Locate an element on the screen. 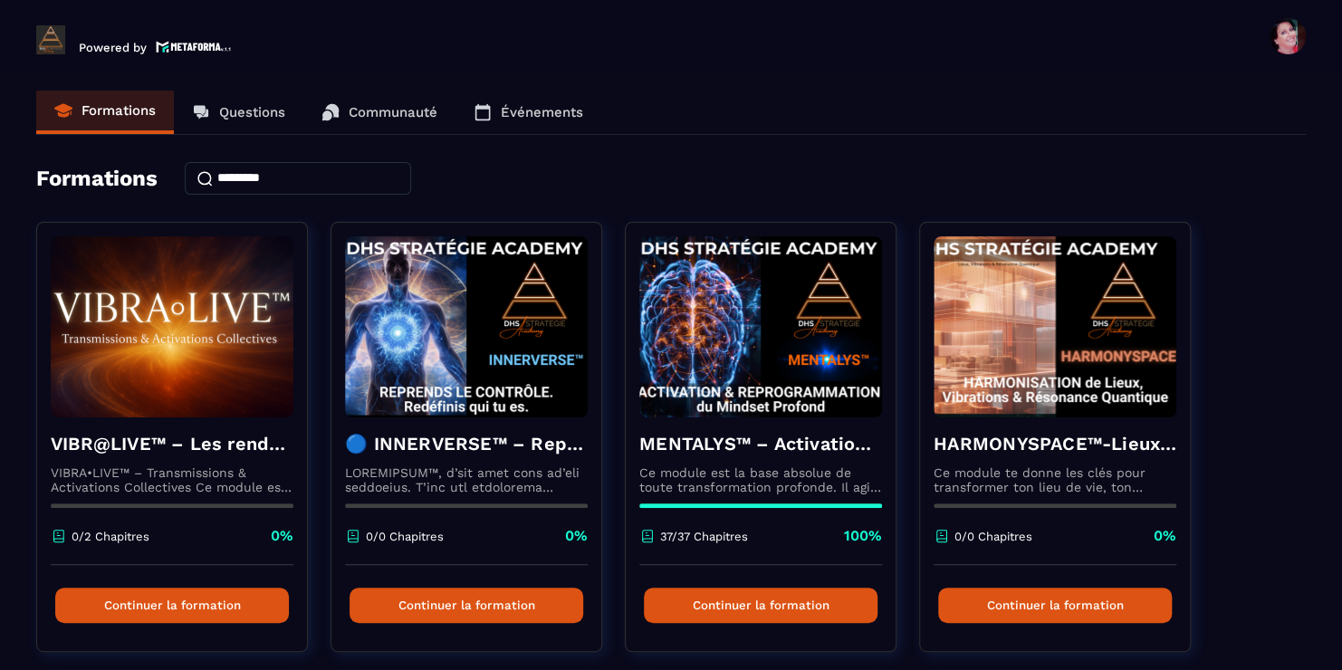  a: Questions is located at coordinates (238, 112).